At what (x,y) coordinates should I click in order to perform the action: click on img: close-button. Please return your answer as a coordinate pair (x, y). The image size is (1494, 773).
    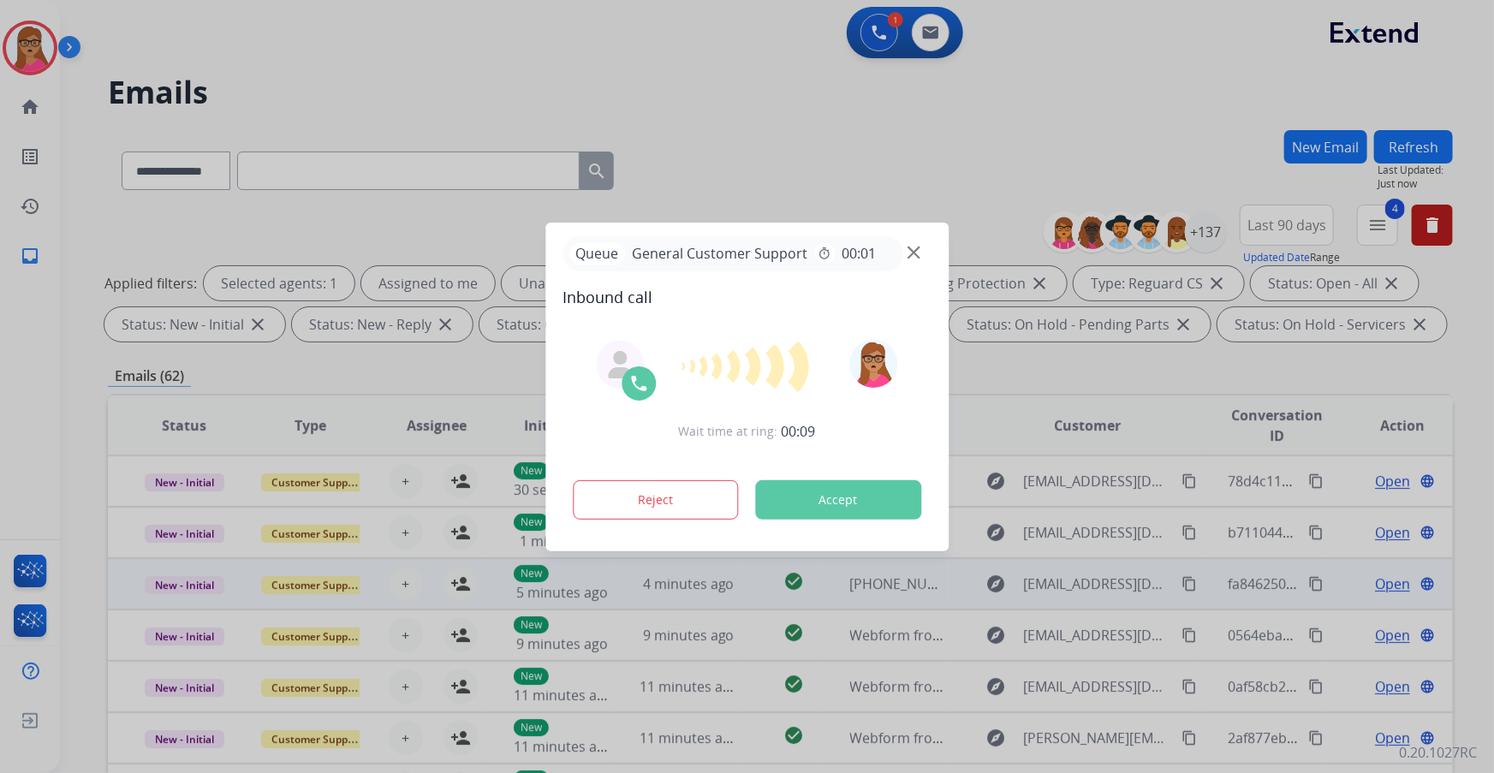
    Looking at the image, I should click on (914, 252).